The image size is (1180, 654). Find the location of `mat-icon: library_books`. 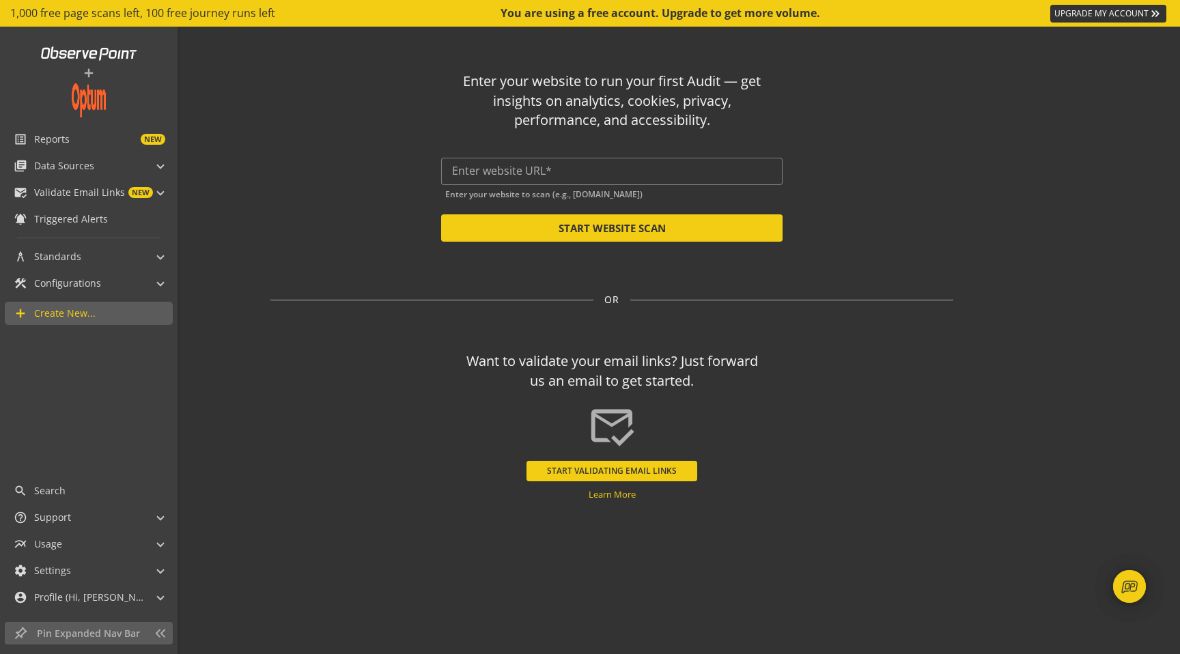

mat-icon: library_books is located at coordinates (20, 166).